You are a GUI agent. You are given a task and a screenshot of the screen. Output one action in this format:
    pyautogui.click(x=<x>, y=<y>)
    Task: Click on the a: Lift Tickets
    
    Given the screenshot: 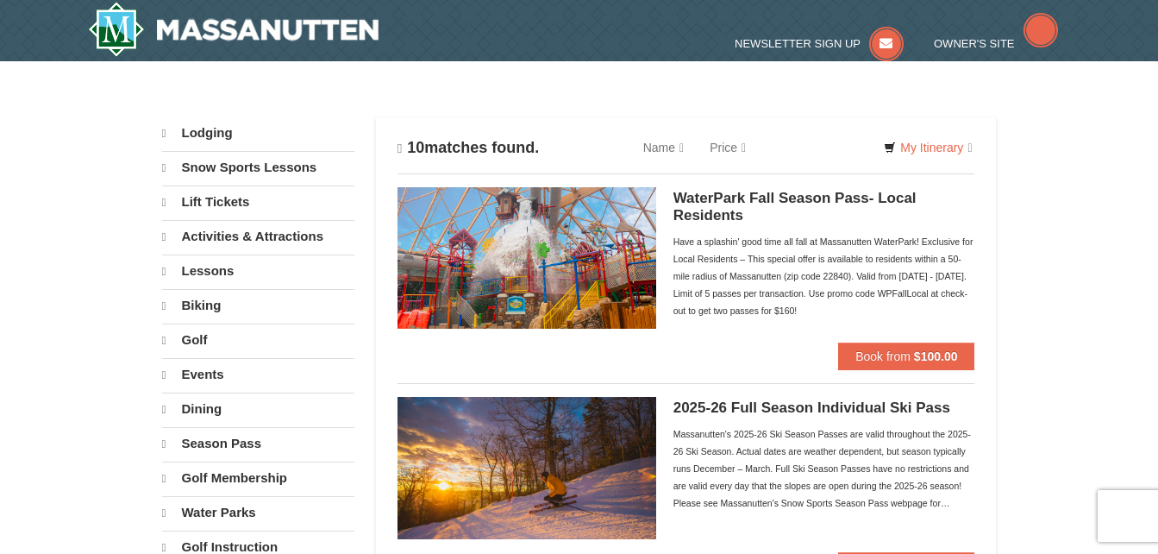 What is the action you would take?
    pyautogui.click(x=258, y=202)
    